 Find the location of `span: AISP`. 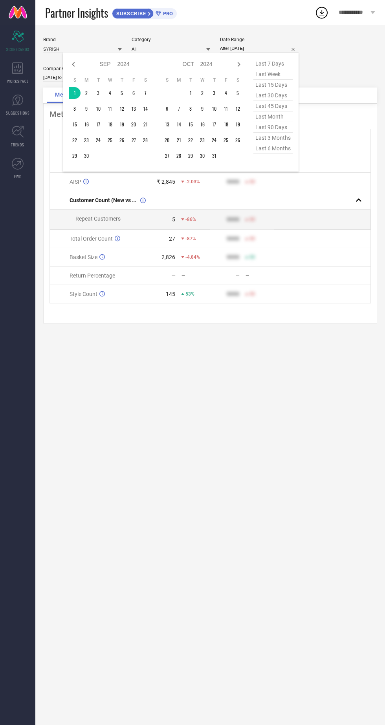

span: AISP is located at coordinates (75, 182).